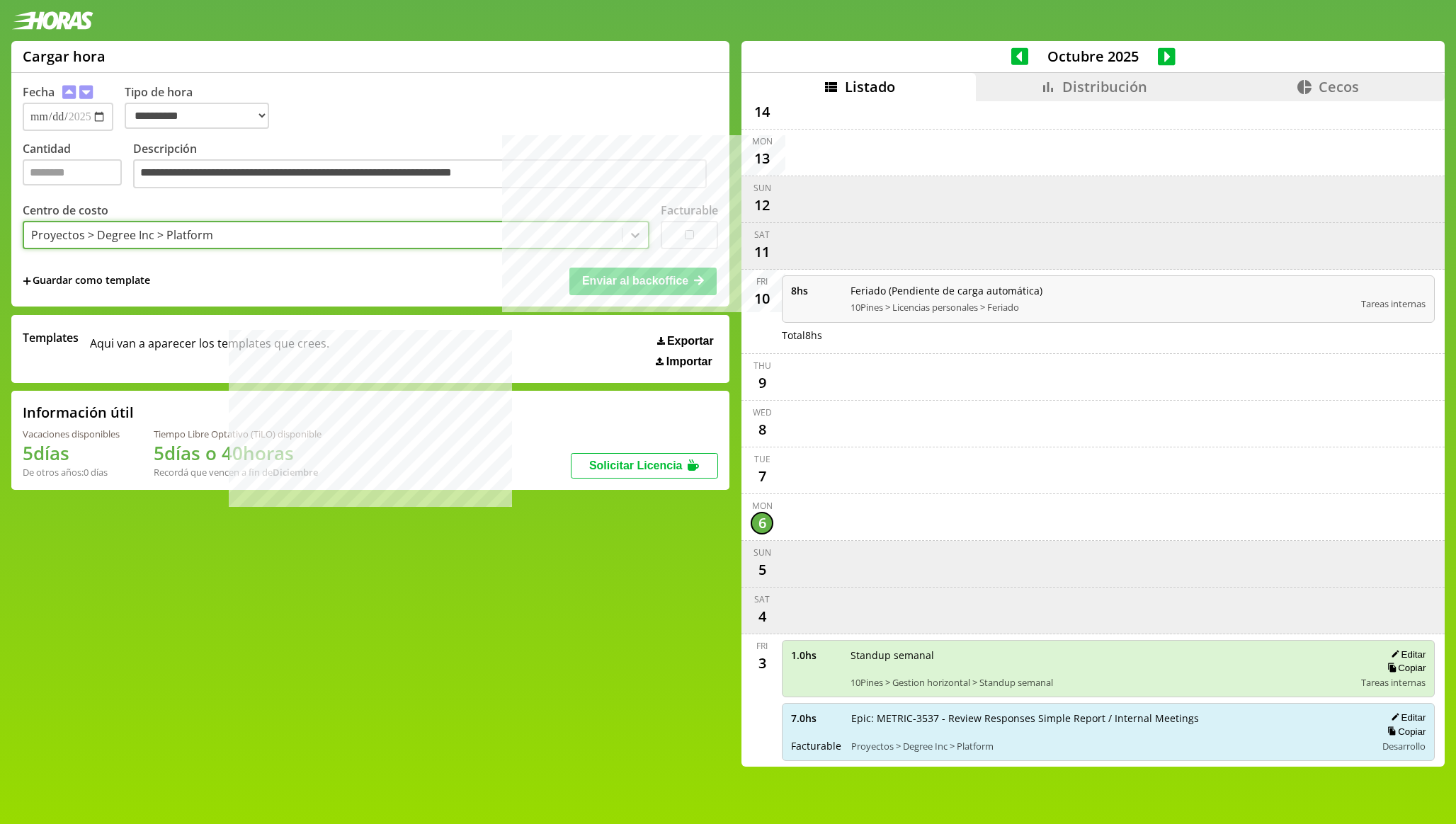  Describe the element at coordinates (761, 366) in the screenshot. I see `div: Thu` at that location.